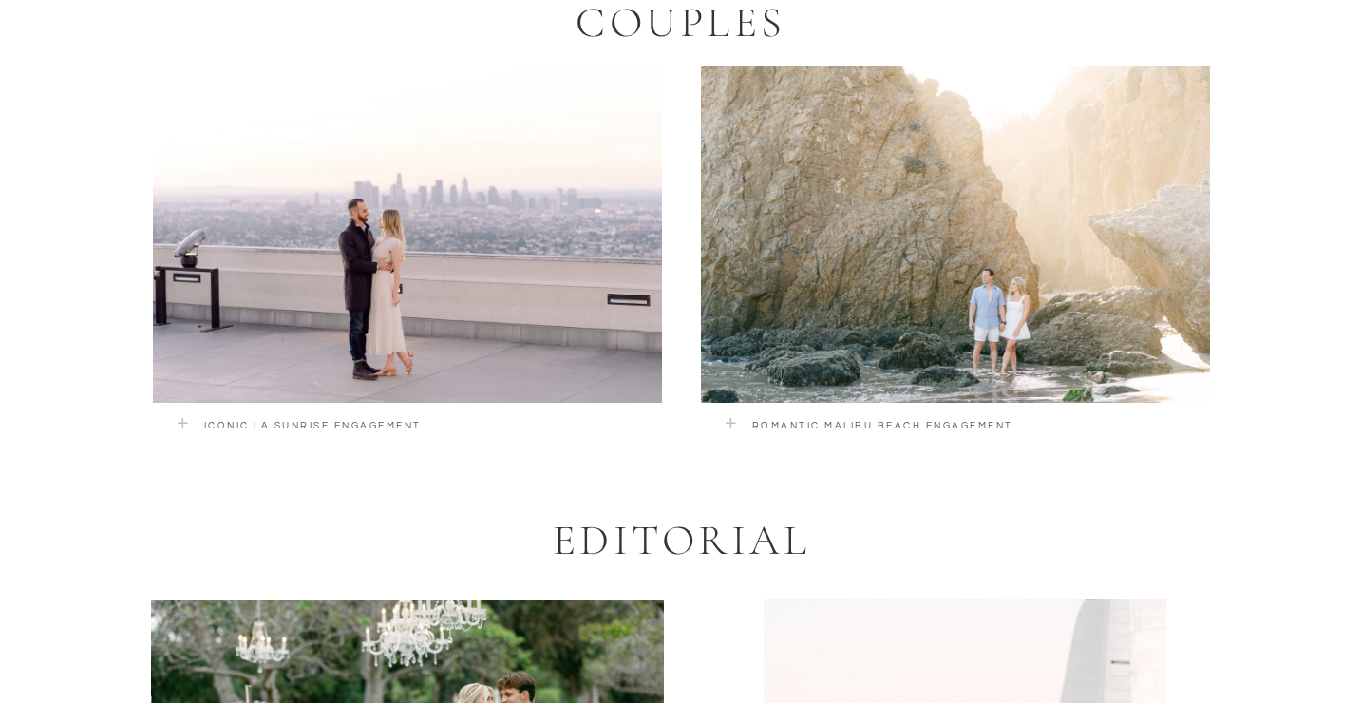 Image resolution: width=1361 pixels, height=703 pixels. Describe the element at coordinates (383, 430) in the screenshot. I see `p: Iconic LA sUNRISE Engagement` at that location.